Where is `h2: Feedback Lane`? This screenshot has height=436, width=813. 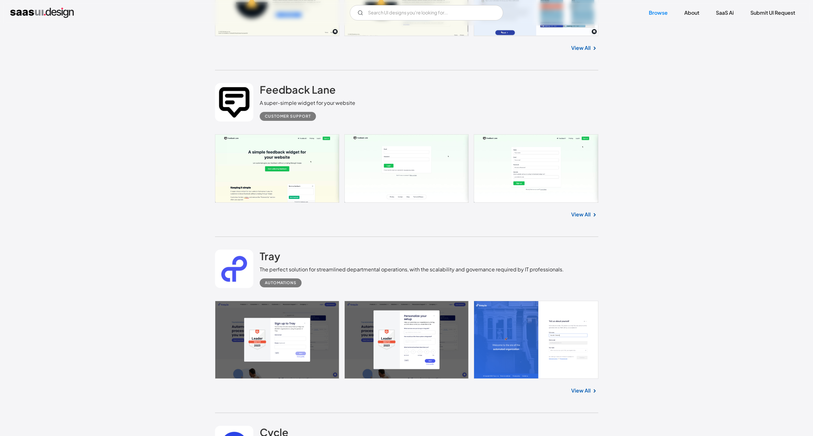
h2: Feedback Lane is located at coordinates (298, 89).